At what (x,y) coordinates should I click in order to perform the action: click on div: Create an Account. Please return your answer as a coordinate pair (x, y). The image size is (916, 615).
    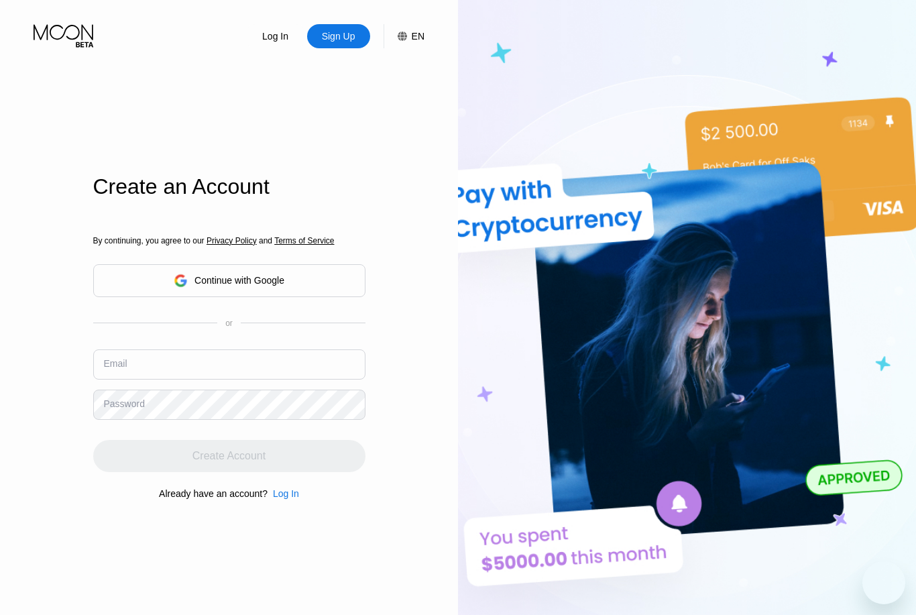
    Looking at the image, I should click on (229, 186).